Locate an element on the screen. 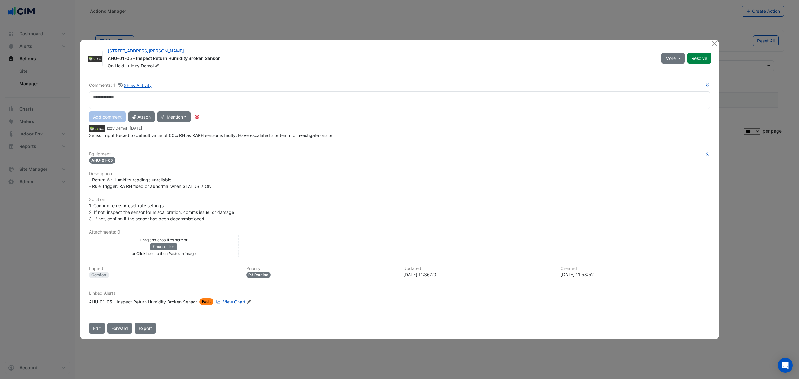 The width and height of the screenshot is (799, 379). div: Comfort is located at coordinates (99, 275).